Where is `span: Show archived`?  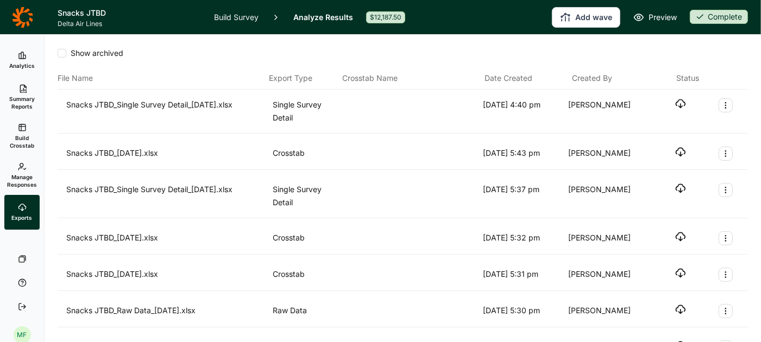
span: Show archived is located at coordinates (94, 53).